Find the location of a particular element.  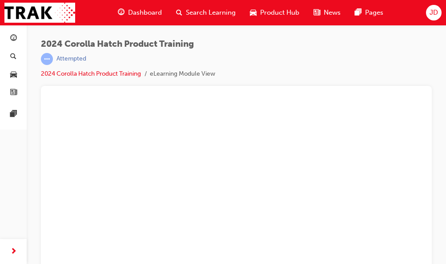

a: news-iconNews is located at coordinates (327, 12).